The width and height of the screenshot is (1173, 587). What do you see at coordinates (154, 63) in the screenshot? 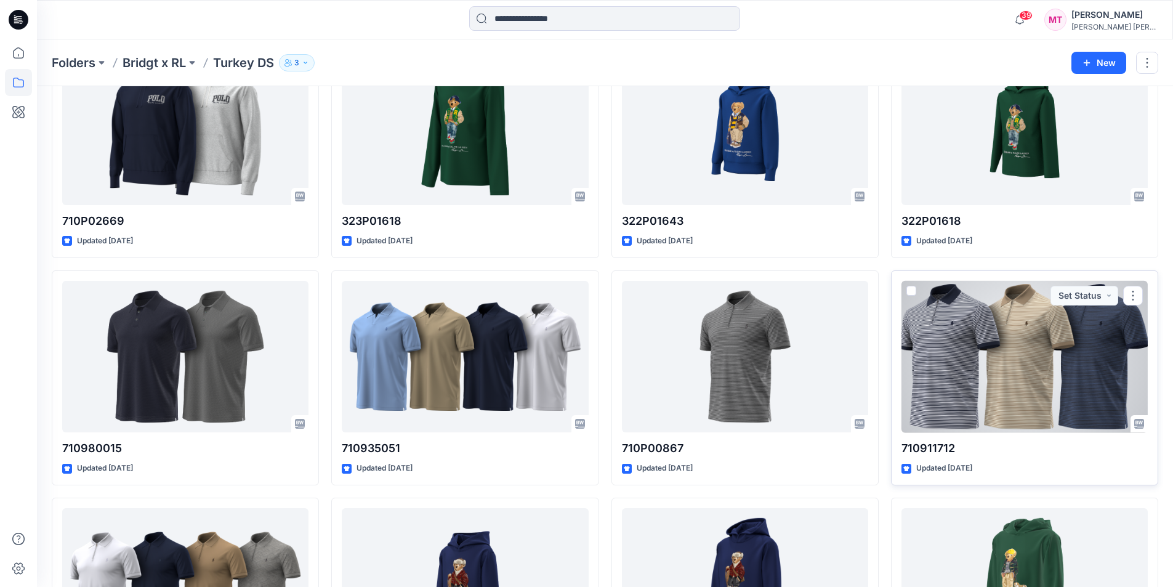
I see `p: Bridgt x RL` at bounding box center [154, 63].